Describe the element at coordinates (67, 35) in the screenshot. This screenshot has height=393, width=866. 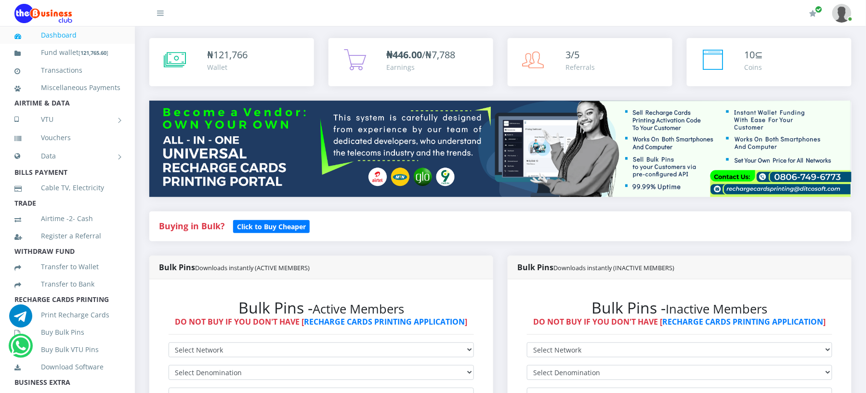
I see `a: Dashboard` at that location.